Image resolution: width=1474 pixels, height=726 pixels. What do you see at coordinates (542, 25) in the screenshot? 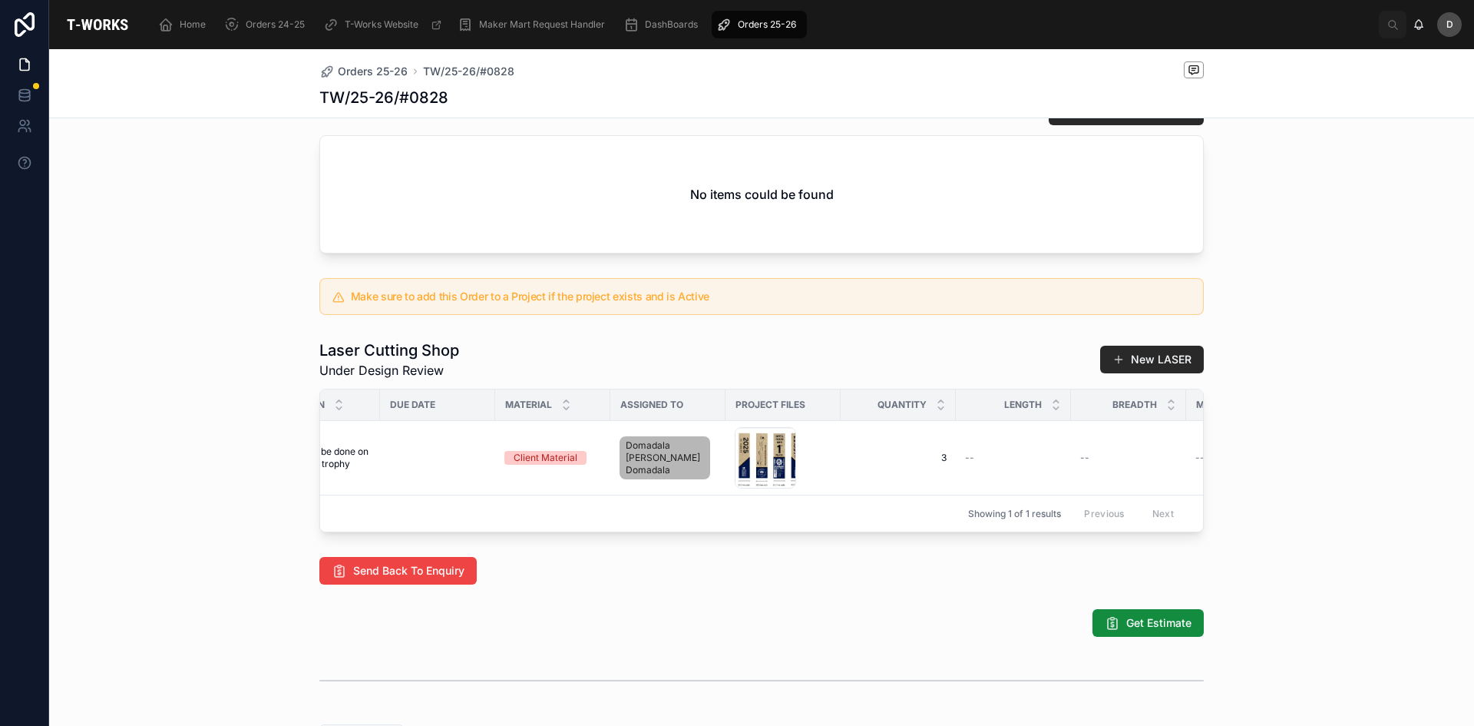
I see `span: Maker Mart Request Handler` at bounding box center [542, 25].